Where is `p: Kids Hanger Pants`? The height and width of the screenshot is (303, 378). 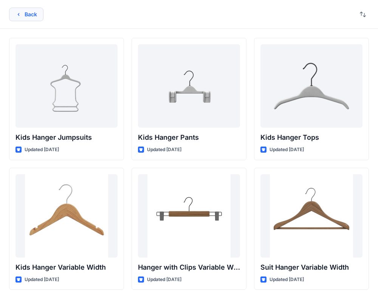 p: Kids Hanger Pants is located at coordinates (189, 137).